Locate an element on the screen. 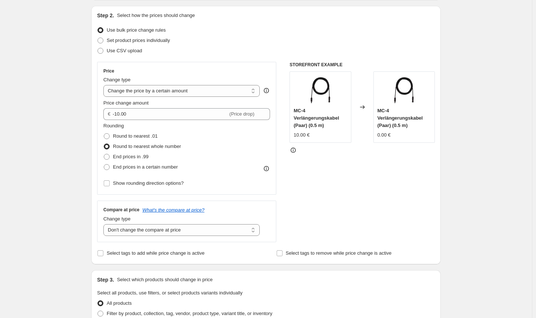 The image size is (536, 318). input: -10.00 is located at coordinates (170, 114).